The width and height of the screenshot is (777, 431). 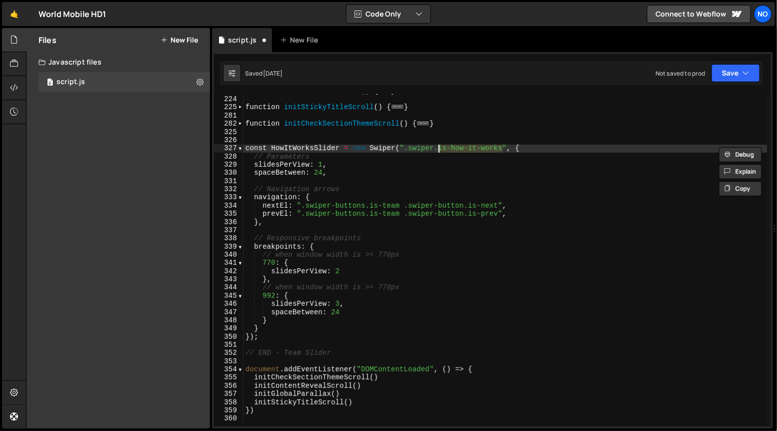 What do you see at coordinates (229, 320) in the screenshot?
I see `div: 348` at bounding box center [229, 320].